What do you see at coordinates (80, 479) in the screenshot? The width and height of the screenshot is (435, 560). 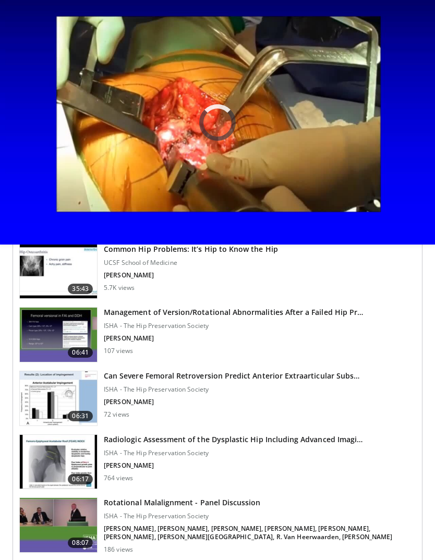 I see `span: 06:17` at bounding box center [80, 479].